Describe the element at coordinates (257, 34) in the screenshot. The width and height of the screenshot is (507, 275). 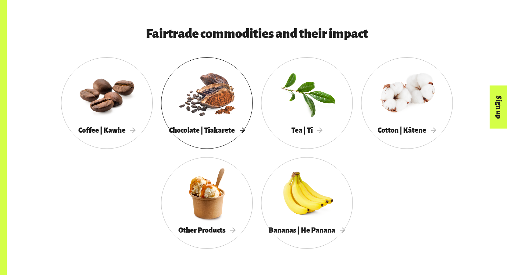
I see `h3: Fairtrade commodities and their impact` at that location.